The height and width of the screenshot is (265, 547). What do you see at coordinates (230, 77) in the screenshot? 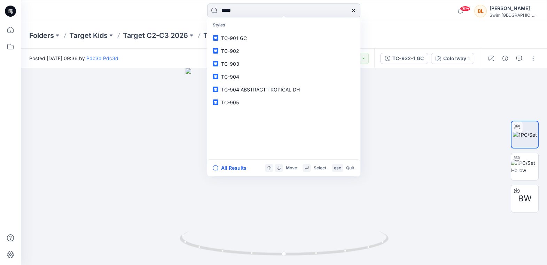
I see `span: TC-904` at bounding box center [230, 77].